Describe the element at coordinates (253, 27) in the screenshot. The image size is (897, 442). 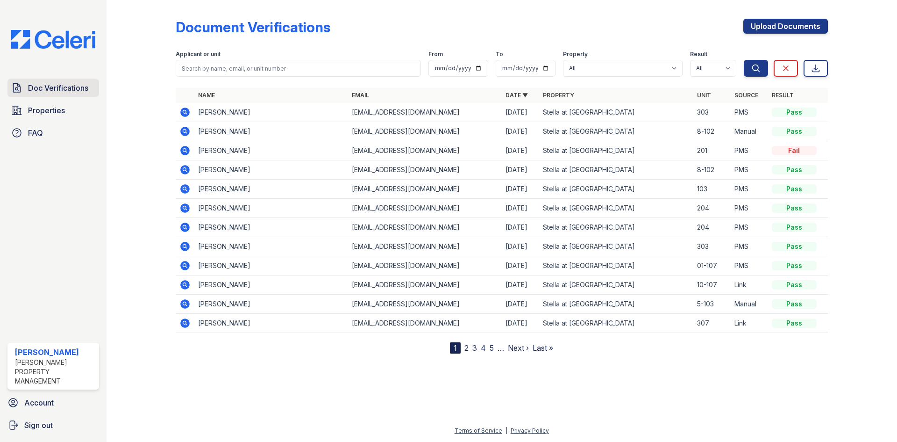
I see `div: Document Verifications` at that location.